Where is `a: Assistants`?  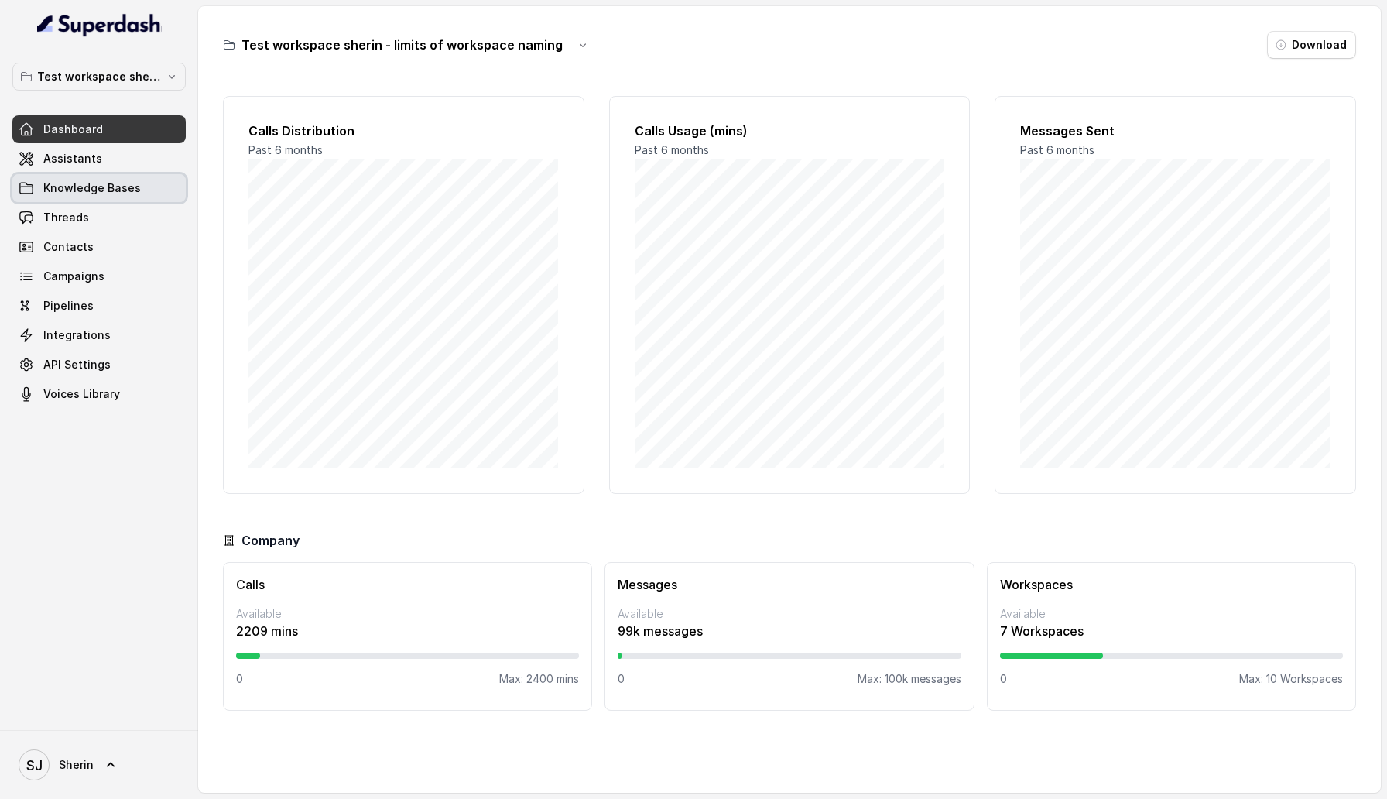 a: Assistants is located at coordinates (99, 159).